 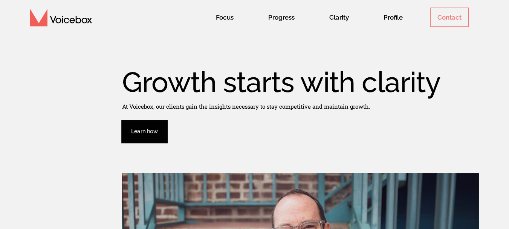 I want to click on span: Progress, so click(x=282, y=17).